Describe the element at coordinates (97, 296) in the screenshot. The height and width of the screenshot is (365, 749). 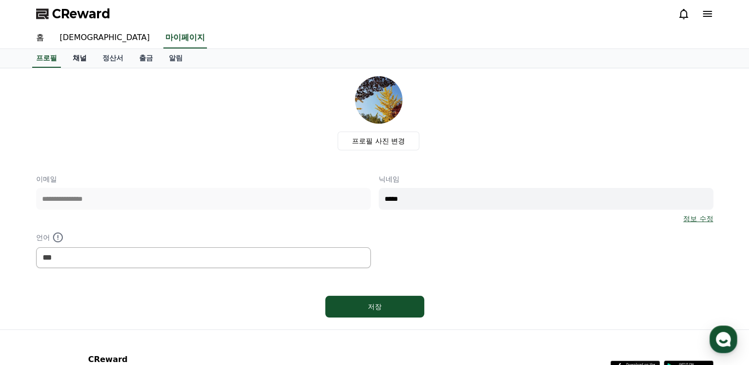
I see `a: 대화` at that location.